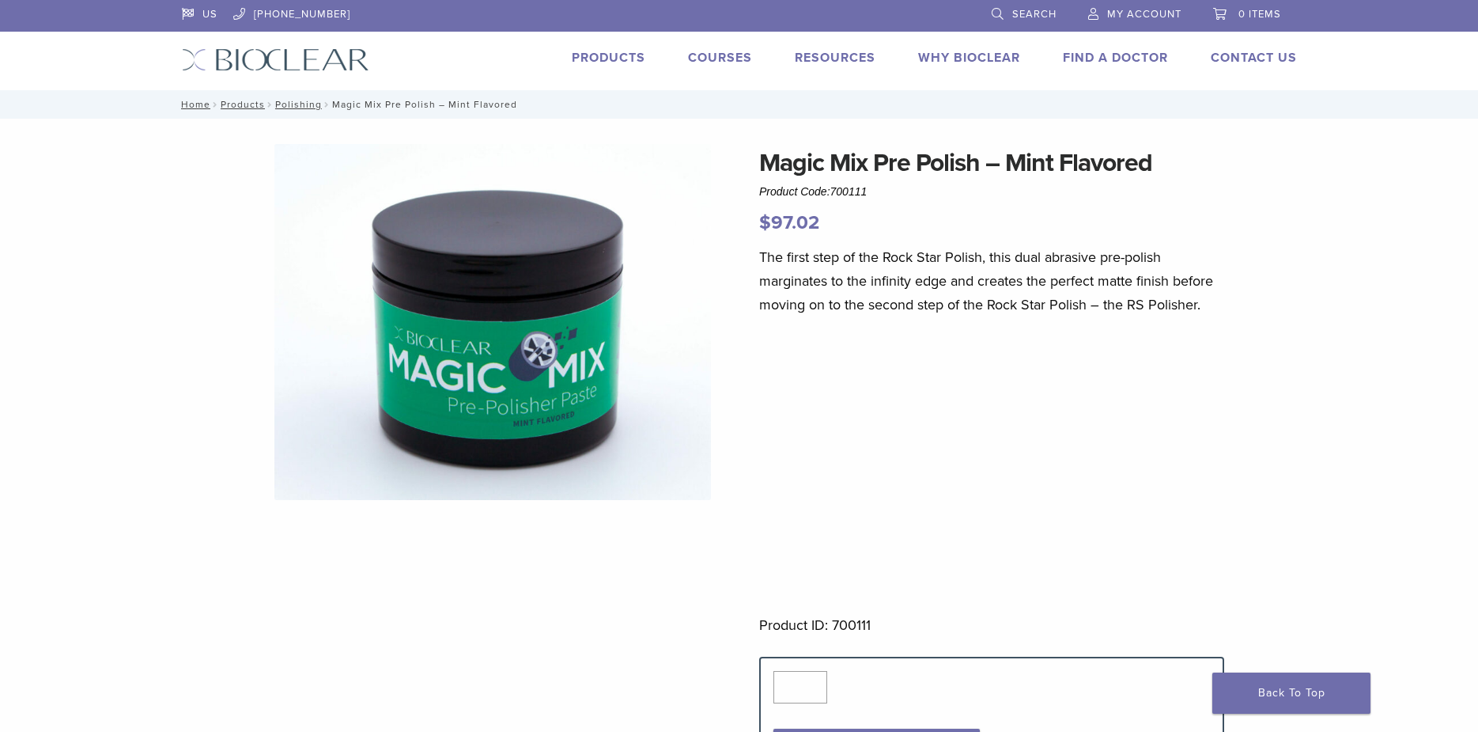 This screenshot has height=732, width=1478. Describe the element at coordinates (298, 104) in the screenshot. I see `a: Polishing` at that location.